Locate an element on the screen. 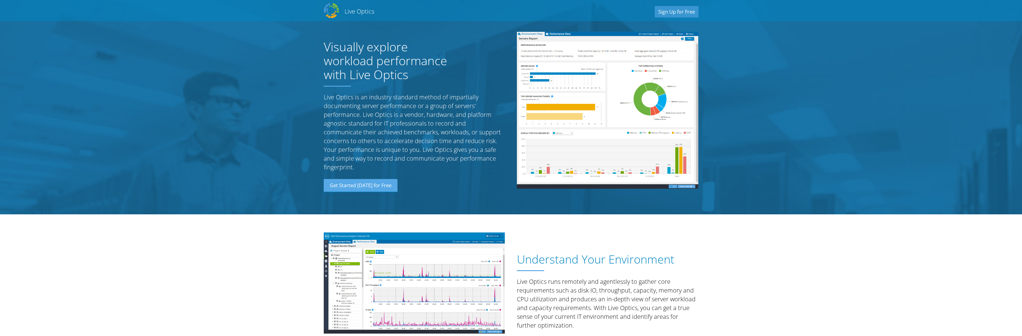  h1: Visually explore workload performance with Live Optics is located at coordinates (392, 61).